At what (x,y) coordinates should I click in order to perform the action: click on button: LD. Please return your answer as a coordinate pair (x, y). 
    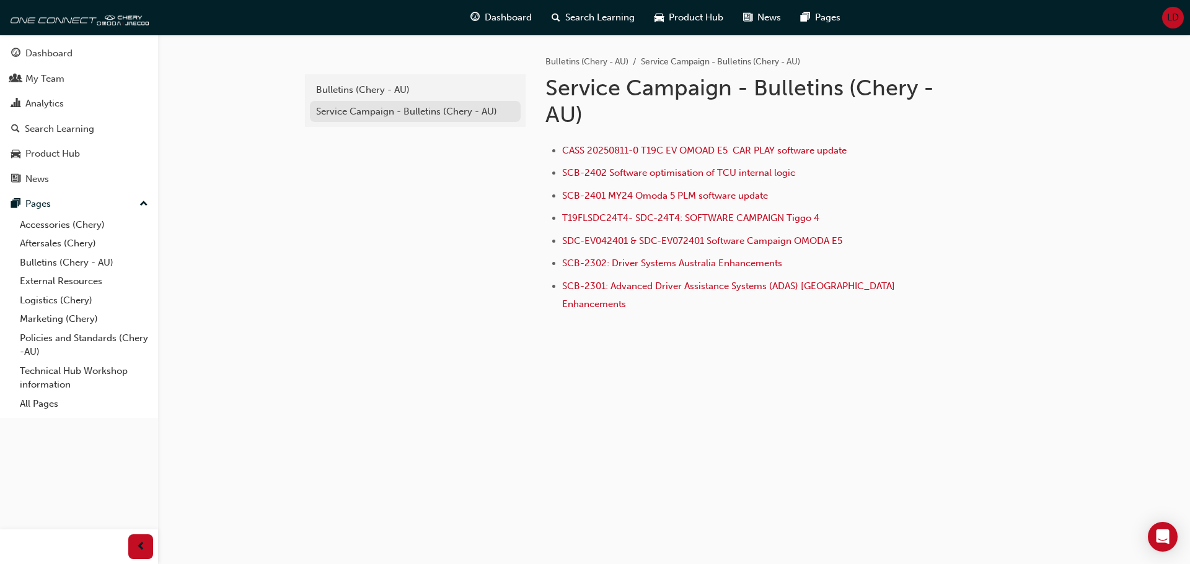
    Looking at the image, I should click on (1172, 17).